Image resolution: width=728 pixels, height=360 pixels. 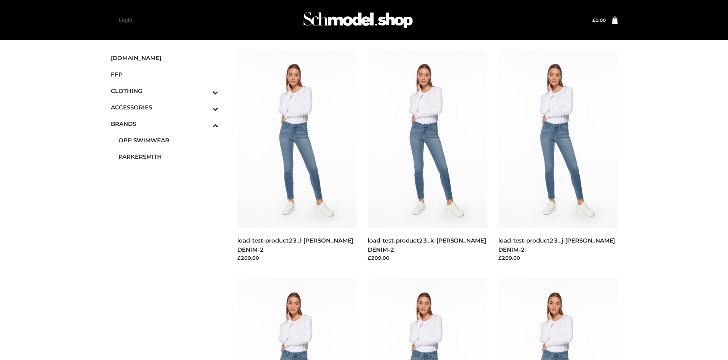 I want to click on span: BRANDS, so click(x=165, y=123).